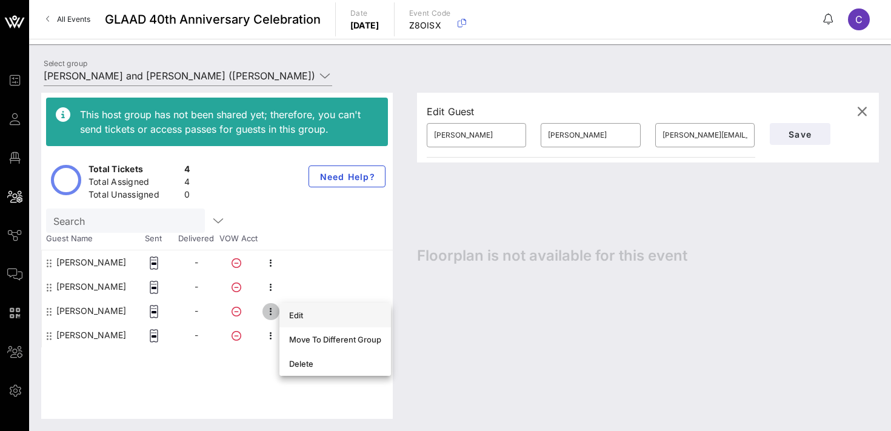 This screenshot has height=431, width=891. Describe the element at coordinates (229, 122) in the screenshot. I see `div: This host group has not been shared yet; therefore, you can't send tickets or access passes for g...` at that location.